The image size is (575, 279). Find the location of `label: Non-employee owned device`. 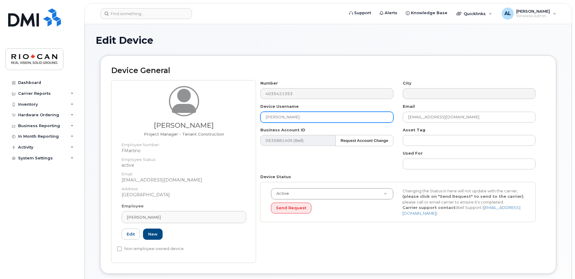

label: Non-employee owned device is located at coordinates (150, 248).